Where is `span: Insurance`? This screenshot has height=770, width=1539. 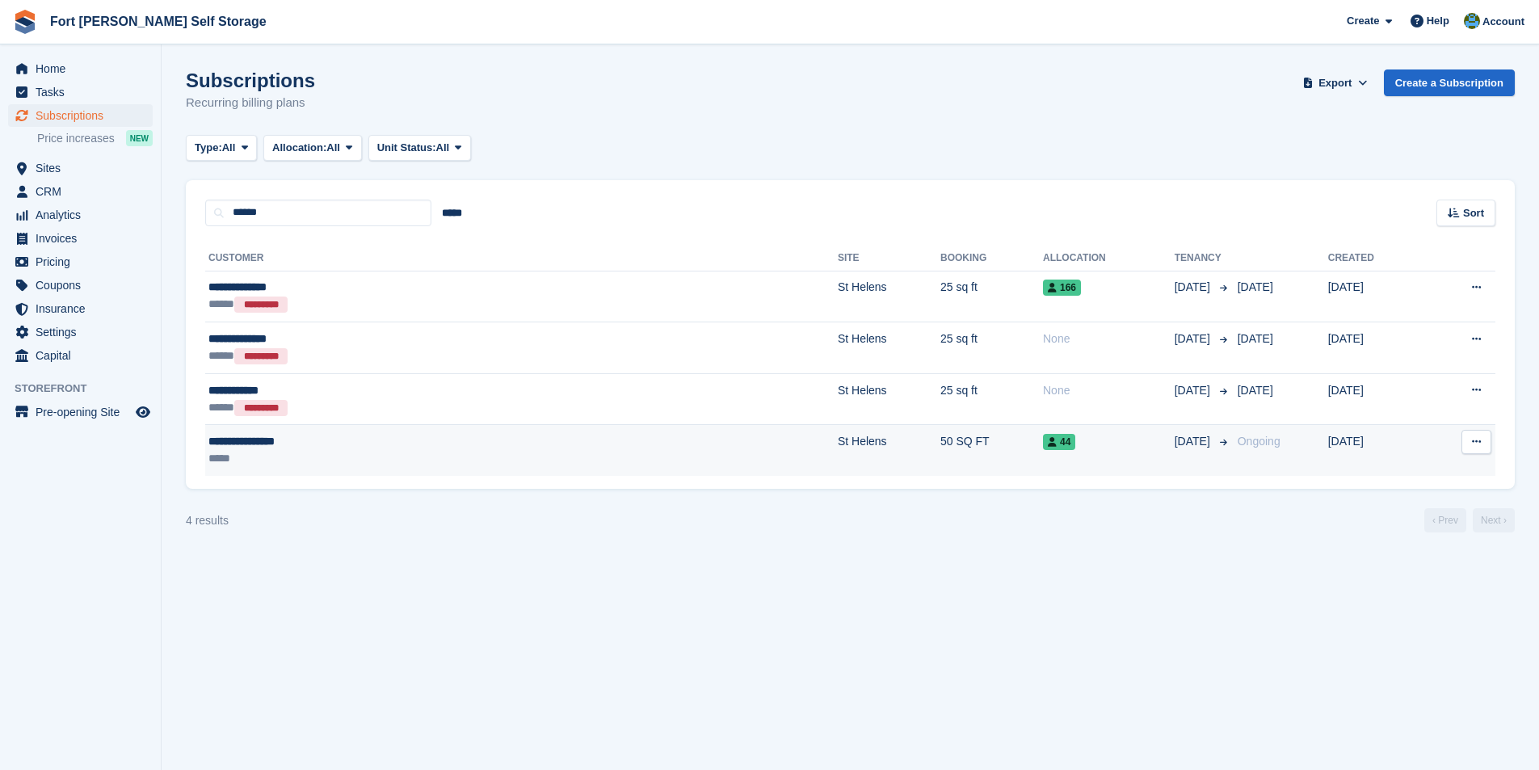 span: Insurance is located at coordinates (84, 309).